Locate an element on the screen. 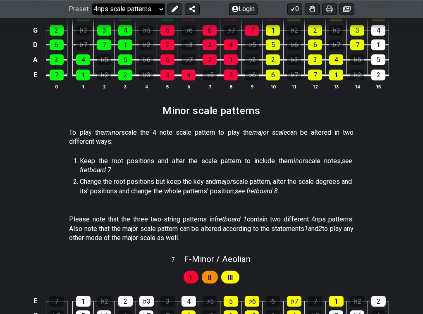 This screenshot has width=423, height=314. em: 2 is located at coordinates (321, 229).